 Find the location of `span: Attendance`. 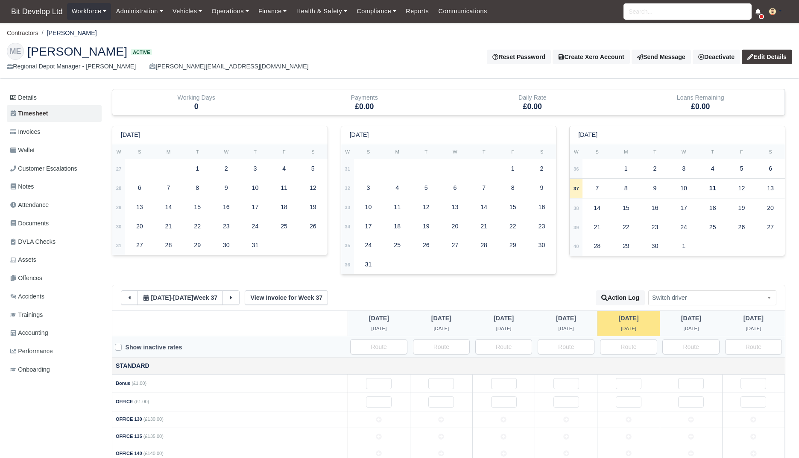

span: Attendance is located at coordinates (29, 205).